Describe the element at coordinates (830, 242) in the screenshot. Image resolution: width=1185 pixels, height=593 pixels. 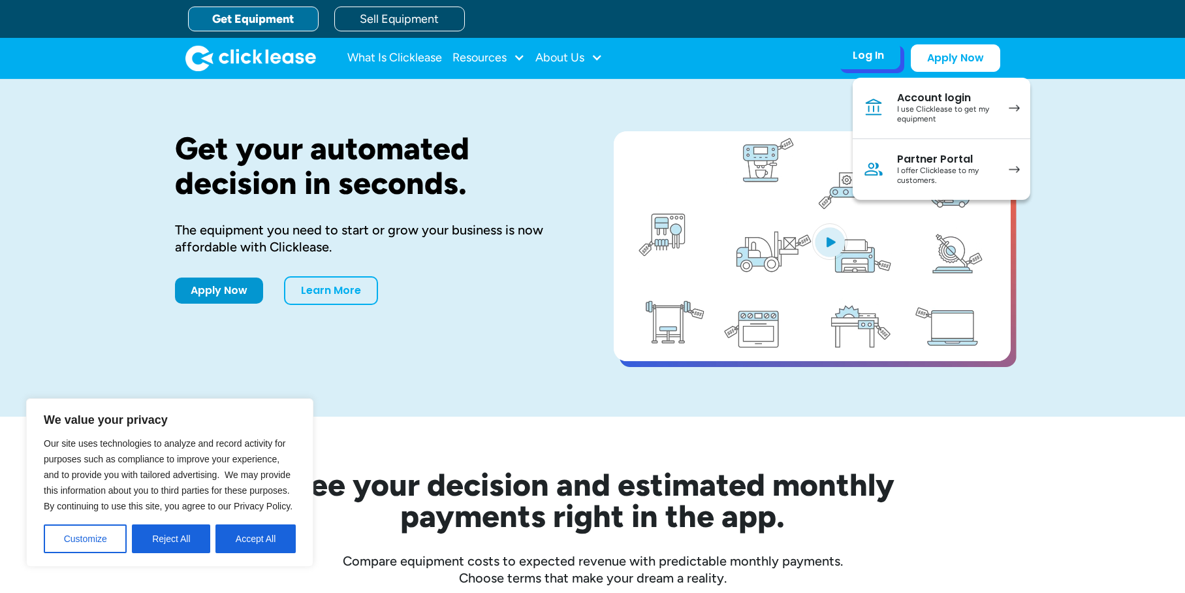
I see `img: Blue play button logo on a light blue circular background` at that location.